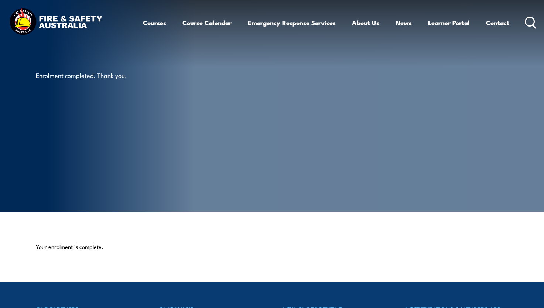 This screenshot has height=308, width=544. What do you see at coordinates (272, 247) in the screenshot?
I see `p: Your enrolment is complete.` at bounding box center [272, 247].